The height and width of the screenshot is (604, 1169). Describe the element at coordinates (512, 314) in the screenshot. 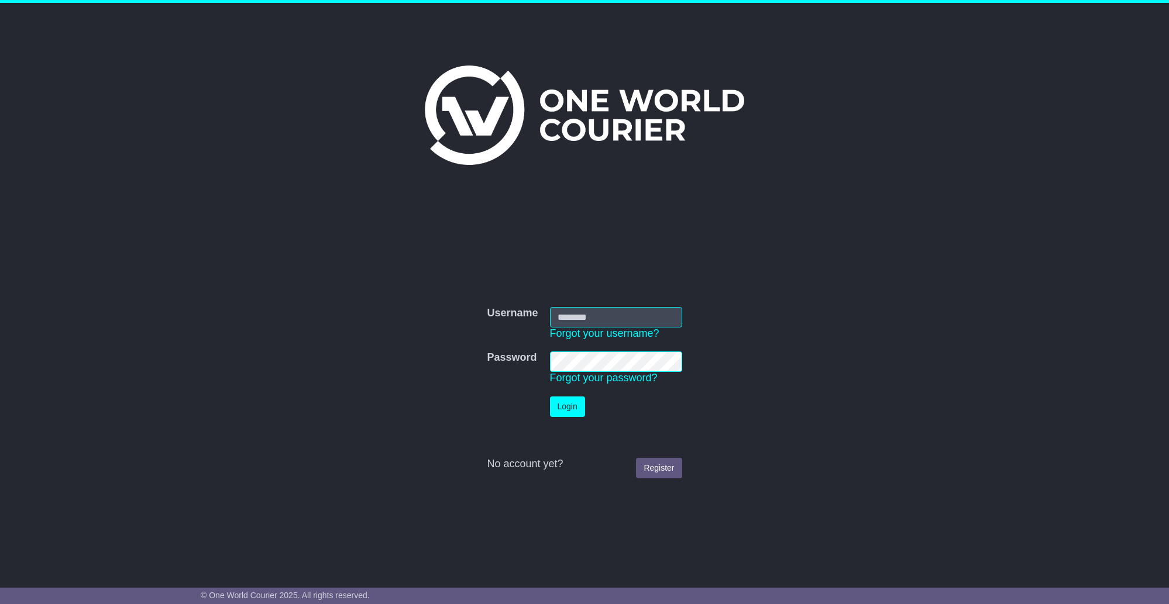

I see `label: Username` at that location.